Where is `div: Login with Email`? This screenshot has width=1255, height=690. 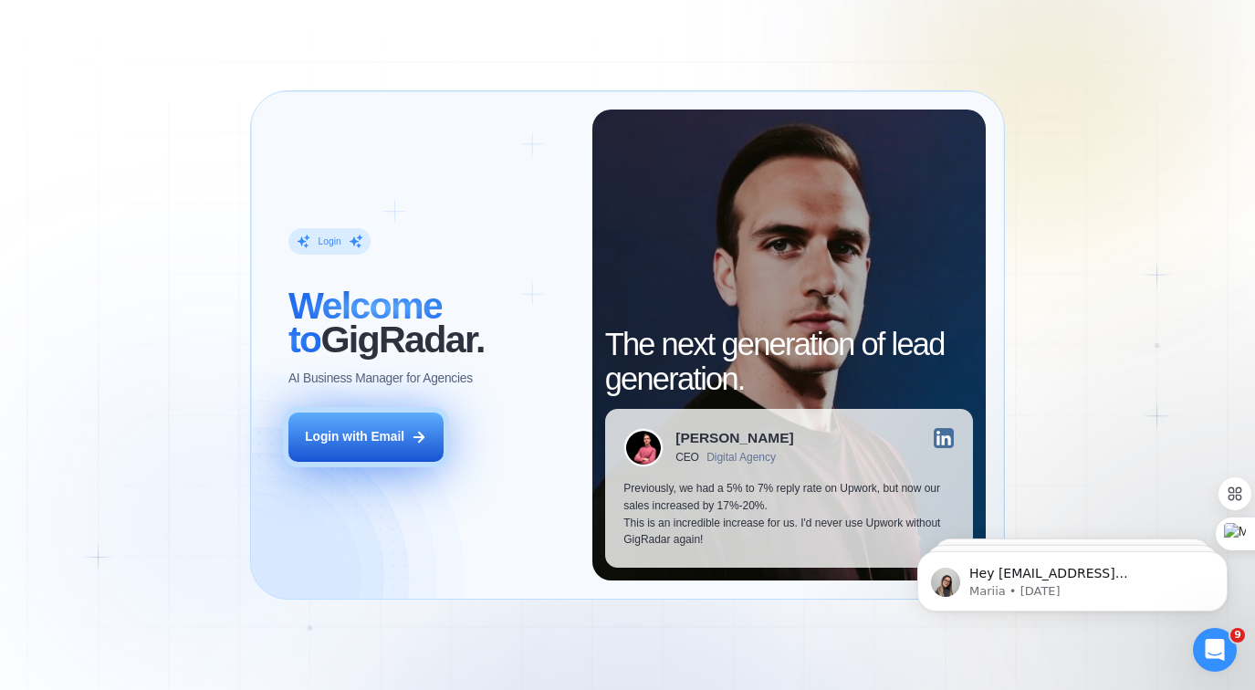 div: Login with Email is located at coordinates (354, 437).